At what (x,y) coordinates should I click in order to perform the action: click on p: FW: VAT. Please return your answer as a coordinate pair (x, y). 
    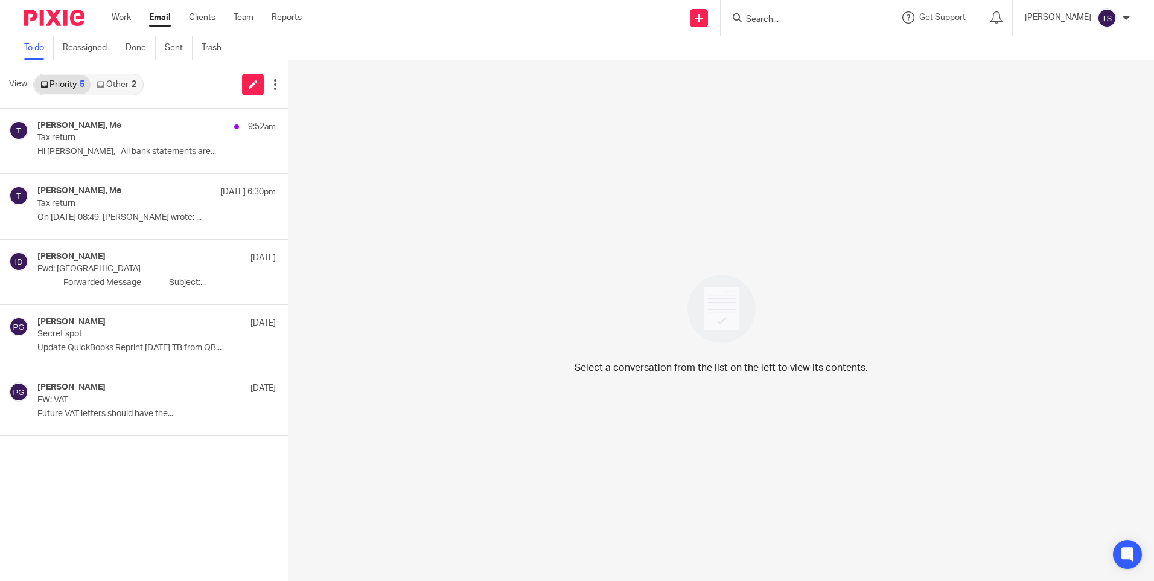
    Looking at the image, I should click on (133, 399).